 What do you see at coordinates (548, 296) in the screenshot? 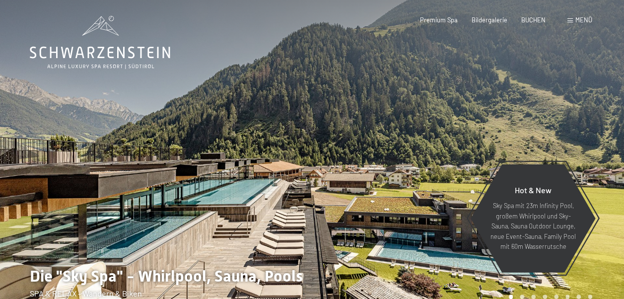
I see `div: Carousel Pagination` at bounding box center [548, 296].